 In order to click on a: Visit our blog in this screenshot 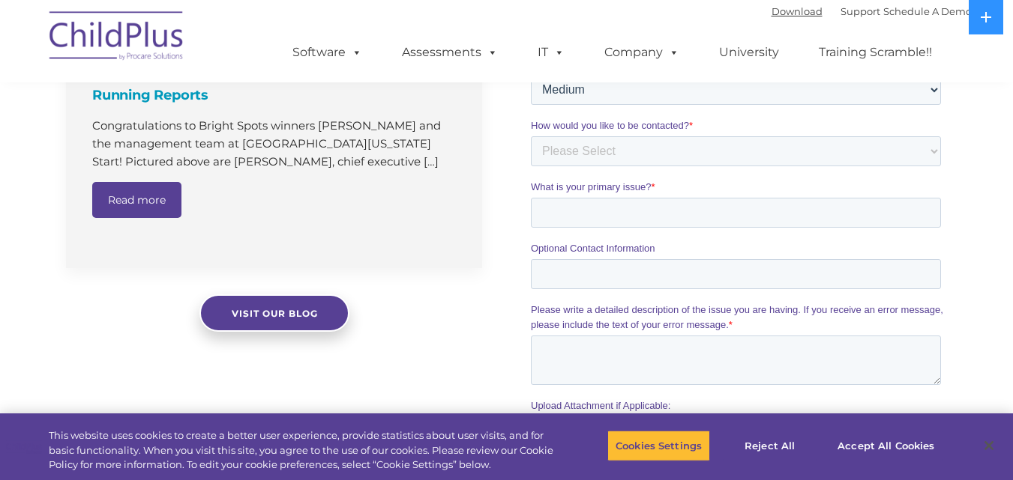, I will do `click(274, 313)`.